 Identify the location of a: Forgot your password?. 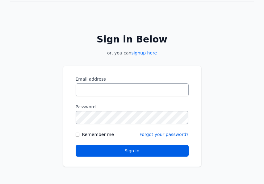
(164, 135).